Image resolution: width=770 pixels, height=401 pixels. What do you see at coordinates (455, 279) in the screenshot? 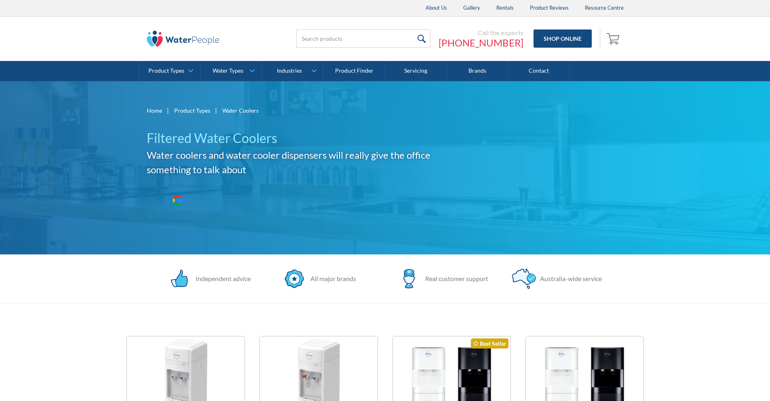
I see `div: Real customer support` at bounding box center [455, 279].